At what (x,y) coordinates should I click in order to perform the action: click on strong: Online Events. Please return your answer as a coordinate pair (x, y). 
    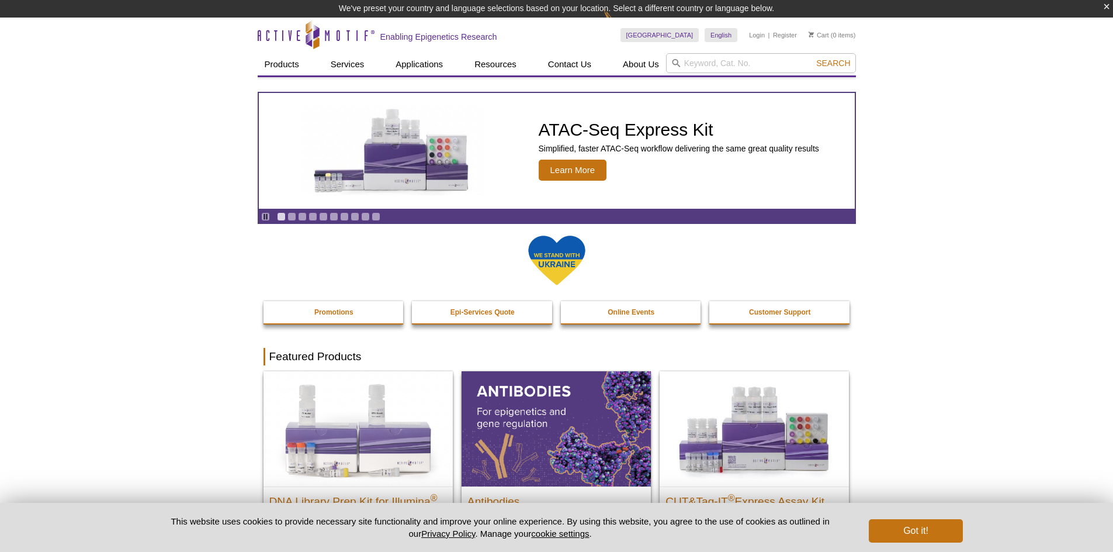
    Looking at the image, I should click on (631, 312).